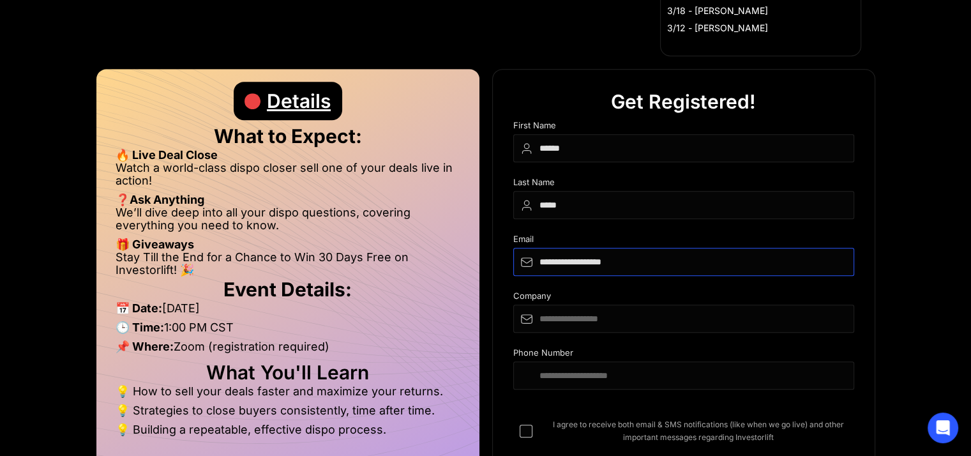 The image size is (971, 456). Describe the element at coordinates (288, 331) in the screenshot. I see `li: 1:00 PM CST` at that location.